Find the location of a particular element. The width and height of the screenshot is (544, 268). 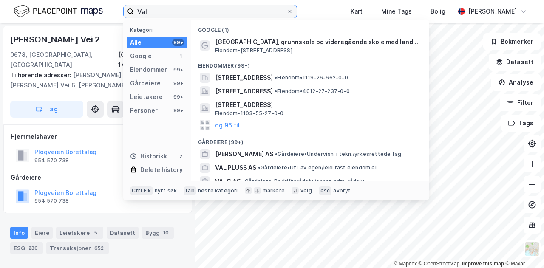

div: 230 is located at coordinates (33, 248).